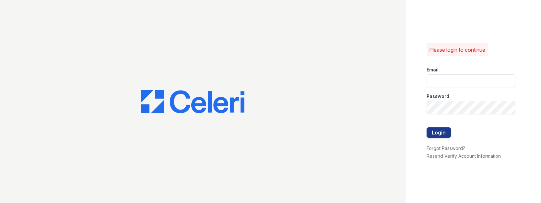  What do you see at coordinates (438, 97) in the screenshot?
I see `label: Password` at bounding box center [438, 97].